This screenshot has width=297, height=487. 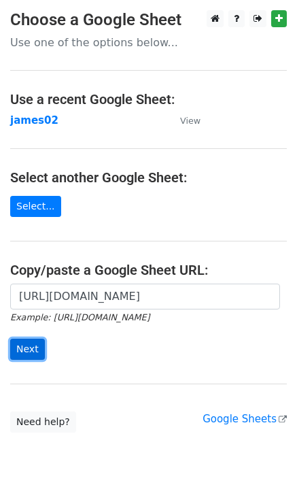 I want to click on div: Chat Widget, so click(x=263, y=454).